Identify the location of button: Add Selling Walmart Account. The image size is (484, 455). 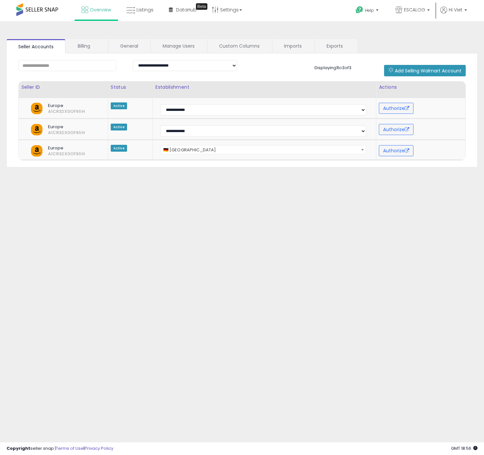
(425, 71).